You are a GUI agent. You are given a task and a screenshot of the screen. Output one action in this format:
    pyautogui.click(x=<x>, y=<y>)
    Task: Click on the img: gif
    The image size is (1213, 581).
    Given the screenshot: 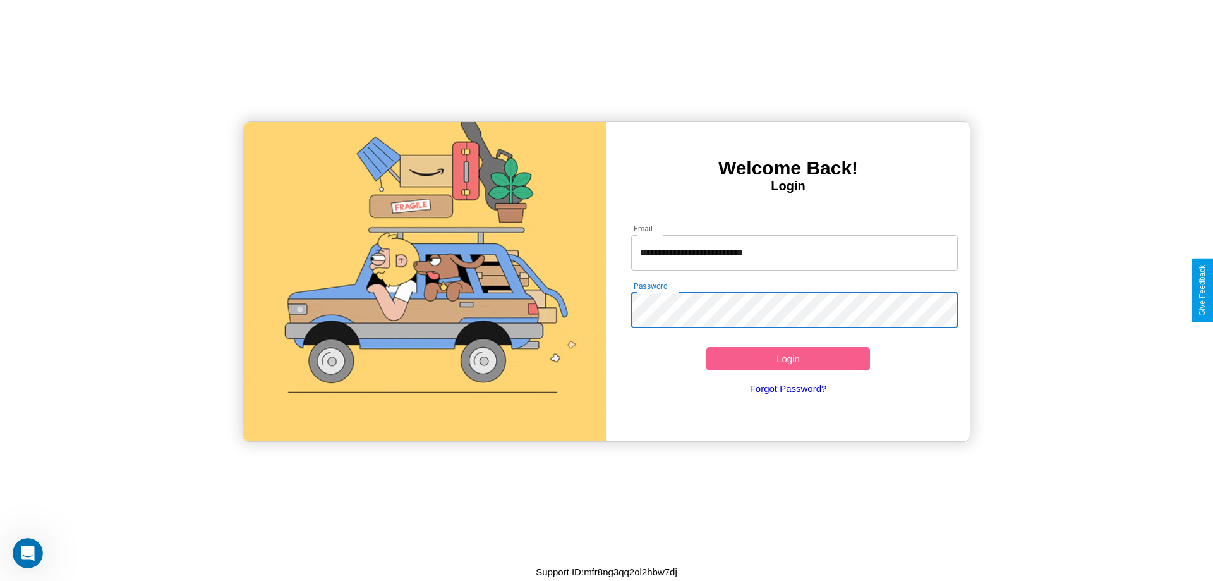 What is the action you would take?
    pyautogui.click(x=425, y=281)
    